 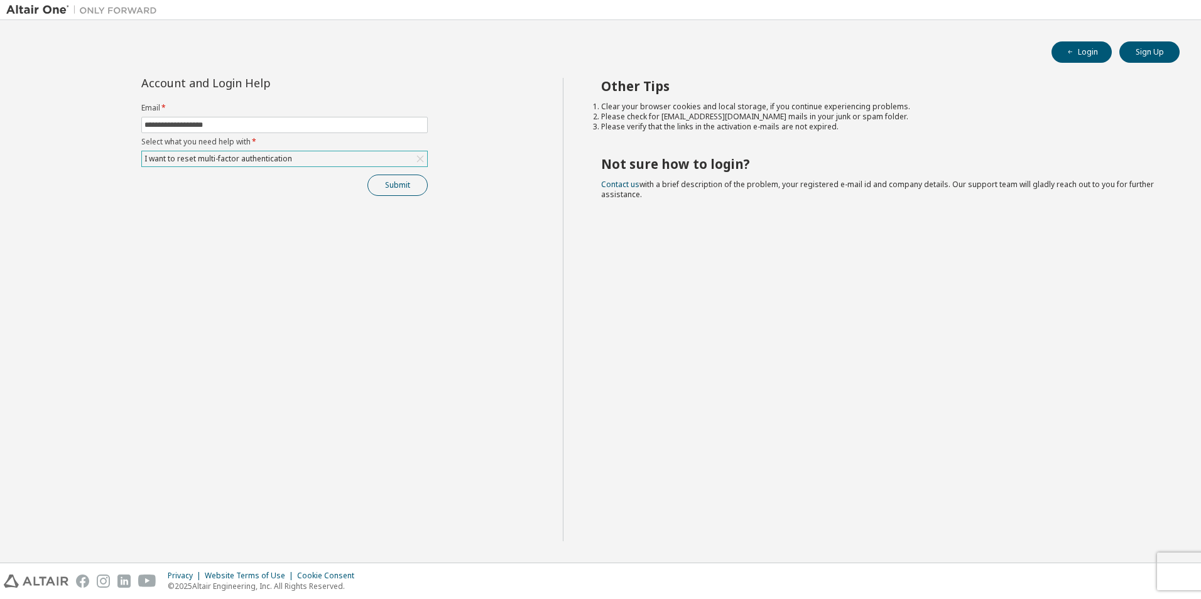 I want to click on p: © 2025 Altair Engineering, Inc. All Rights Reserved., so click(x=264, y=586).